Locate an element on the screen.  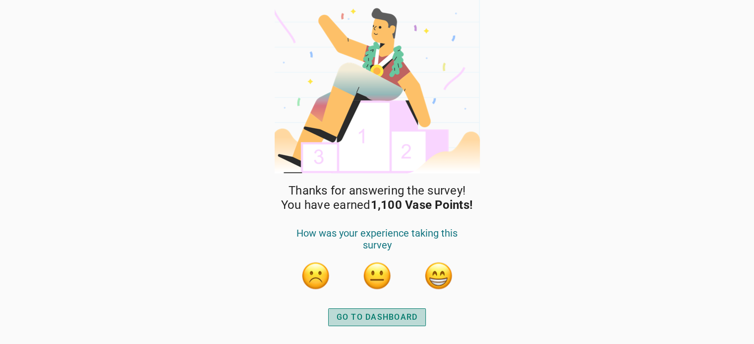
button: GO TO DASHBOARD is located at coordinates (377, 318).